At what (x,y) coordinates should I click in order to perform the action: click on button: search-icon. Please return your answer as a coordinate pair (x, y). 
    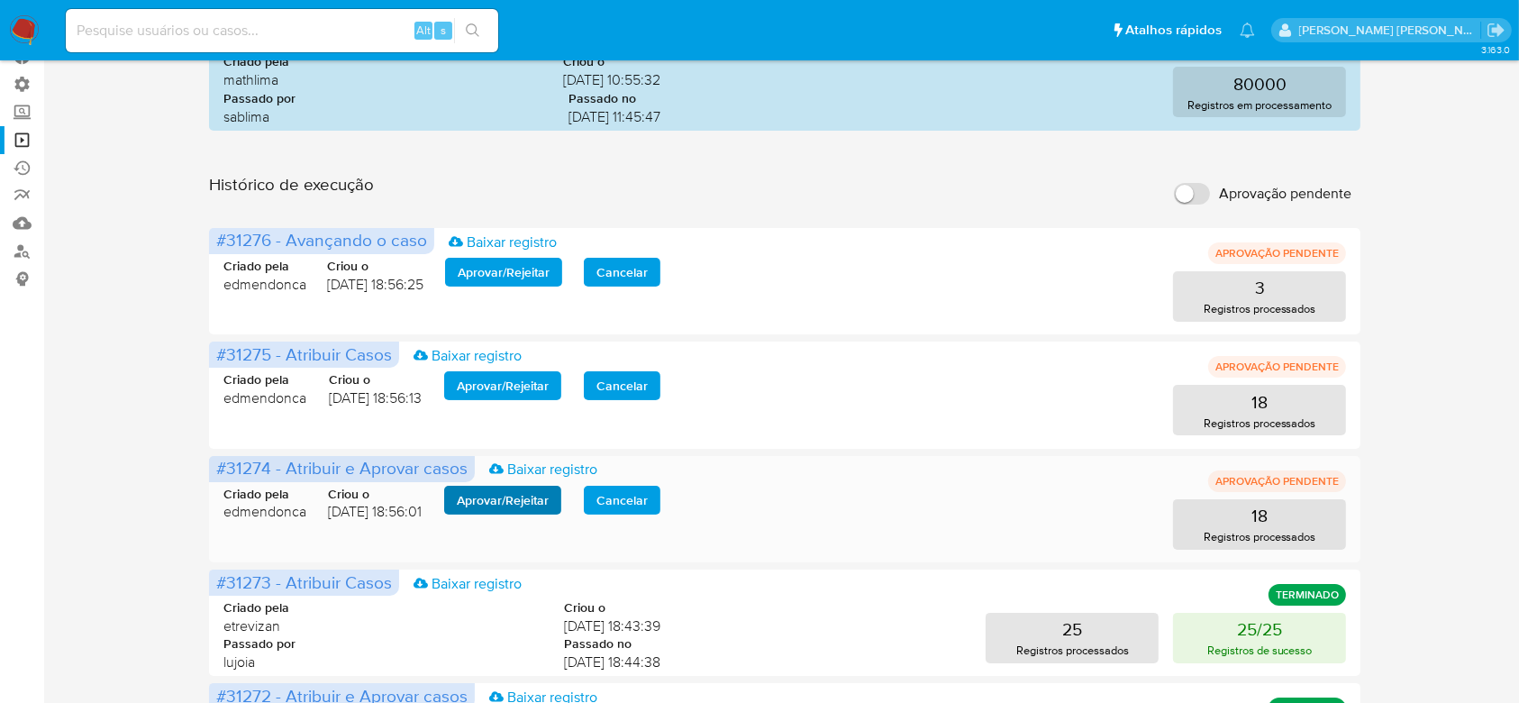
    Looking at the image, I should click on (472, 31).